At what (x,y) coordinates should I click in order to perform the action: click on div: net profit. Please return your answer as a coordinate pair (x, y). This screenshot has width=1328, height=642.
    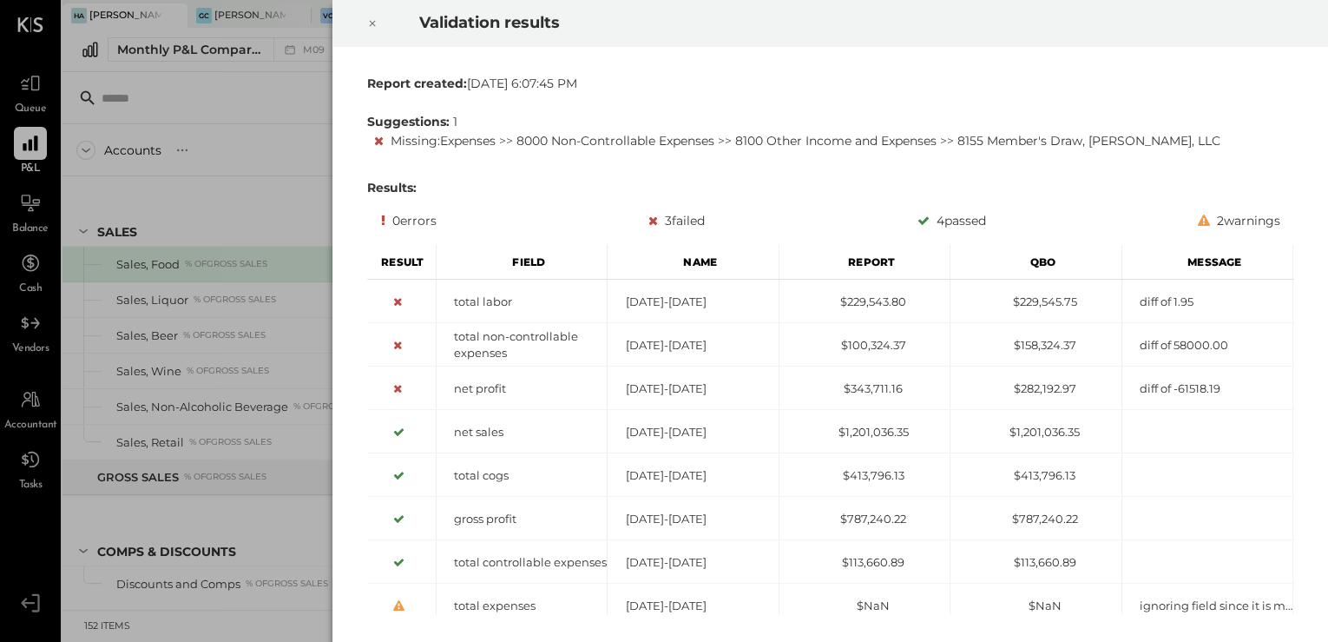
    Looking at the image, I should click on (522, 388).